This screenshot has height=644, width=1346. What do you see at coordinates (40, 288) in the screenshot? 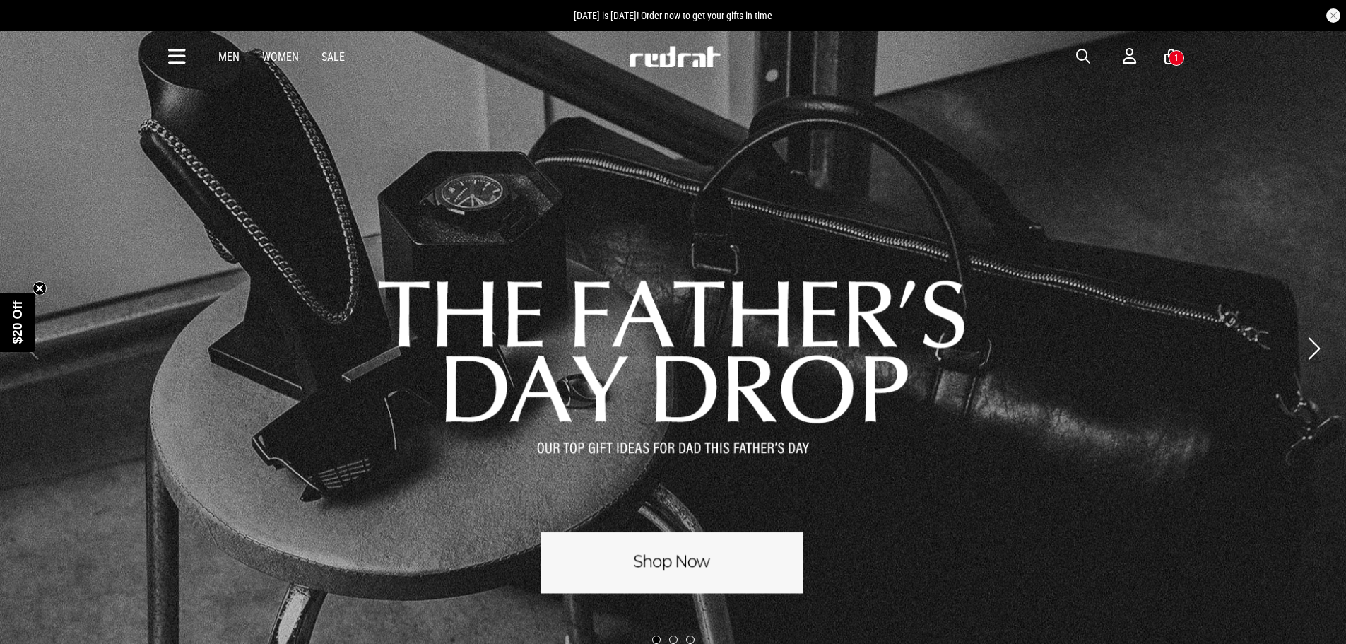
I see `button: Close teaser` at bounding box center [40, 288].